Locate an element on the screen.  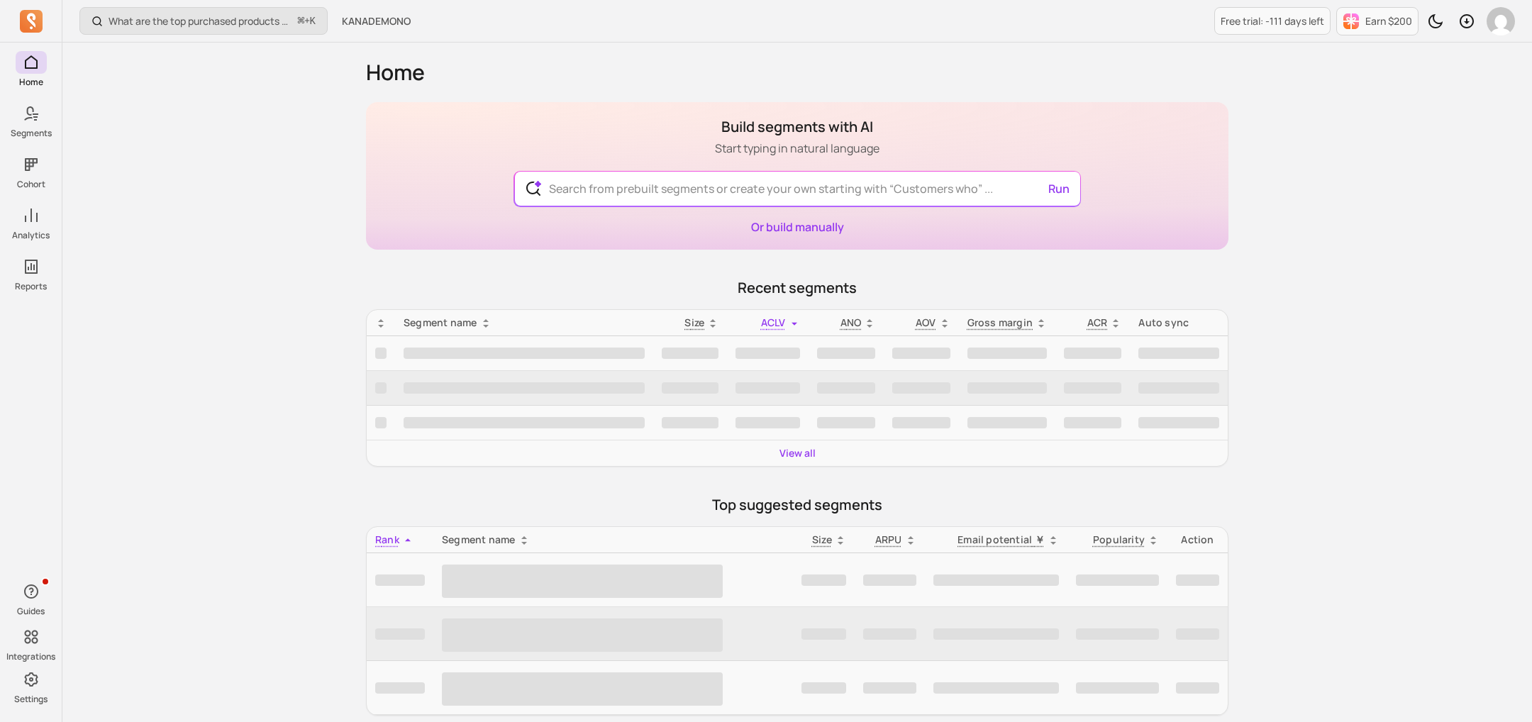
button: What are the top purchased products after sending a campaign?⌘+K is located at coordinates (204, 21).